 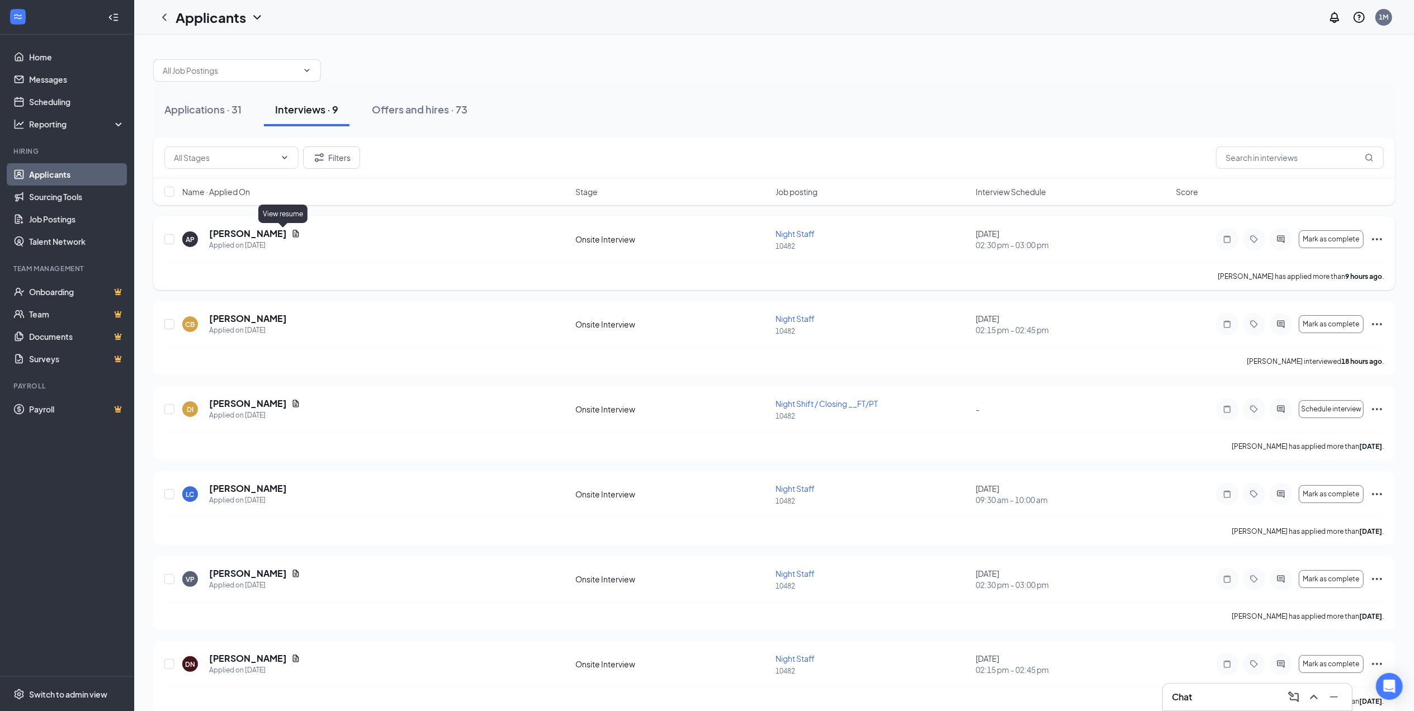 I want to click on a: Talent Network, so click(x=77, y=241).